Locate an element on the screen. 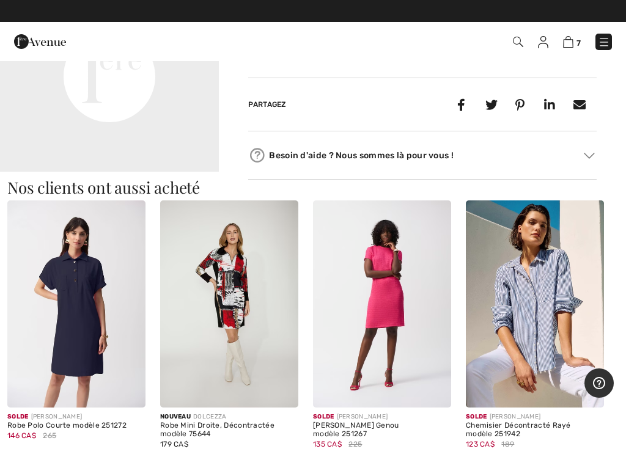 The width and height of the screenshot is (626, 457). span: 123 CA$ is located at coordinates (480, 444).